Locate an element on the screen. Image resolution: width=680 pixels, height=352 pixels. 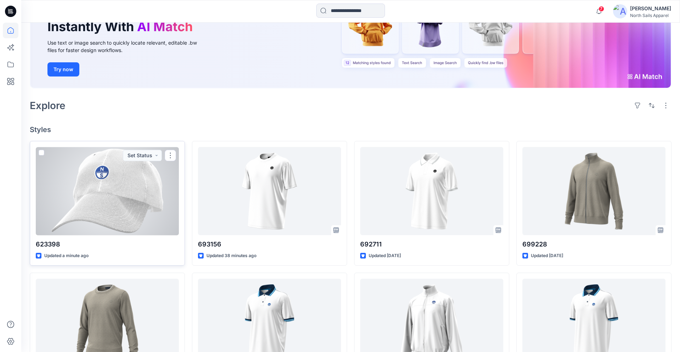
img: avatar is located at coordinates (620, 11).